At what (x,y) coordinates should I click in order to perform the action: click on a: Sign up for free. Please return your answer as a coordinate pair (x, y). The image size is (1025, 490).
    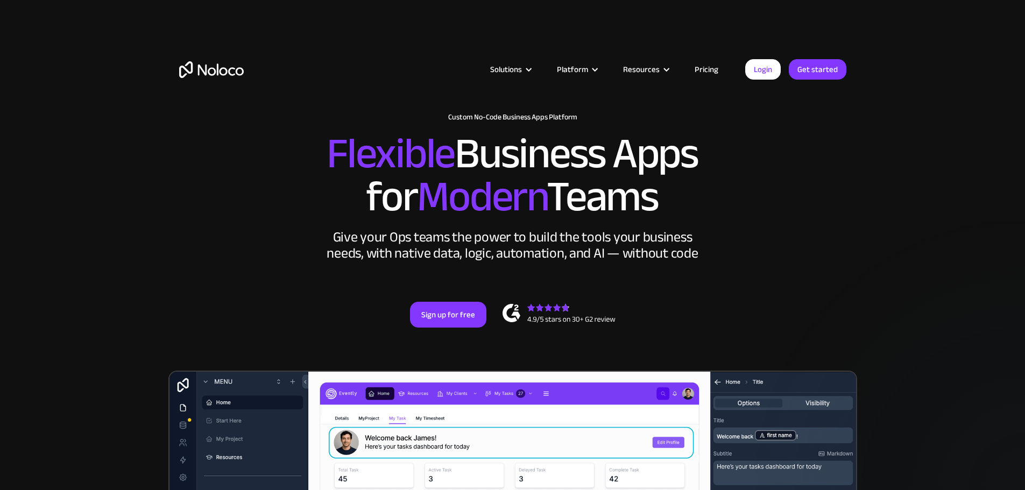
    Looking at the image, I should click on (448, 315).